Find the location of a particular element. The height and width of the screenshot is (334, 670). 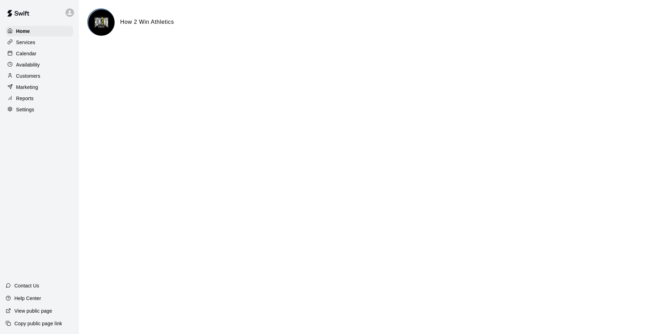

div: Services is located at coordinates (39, 42).